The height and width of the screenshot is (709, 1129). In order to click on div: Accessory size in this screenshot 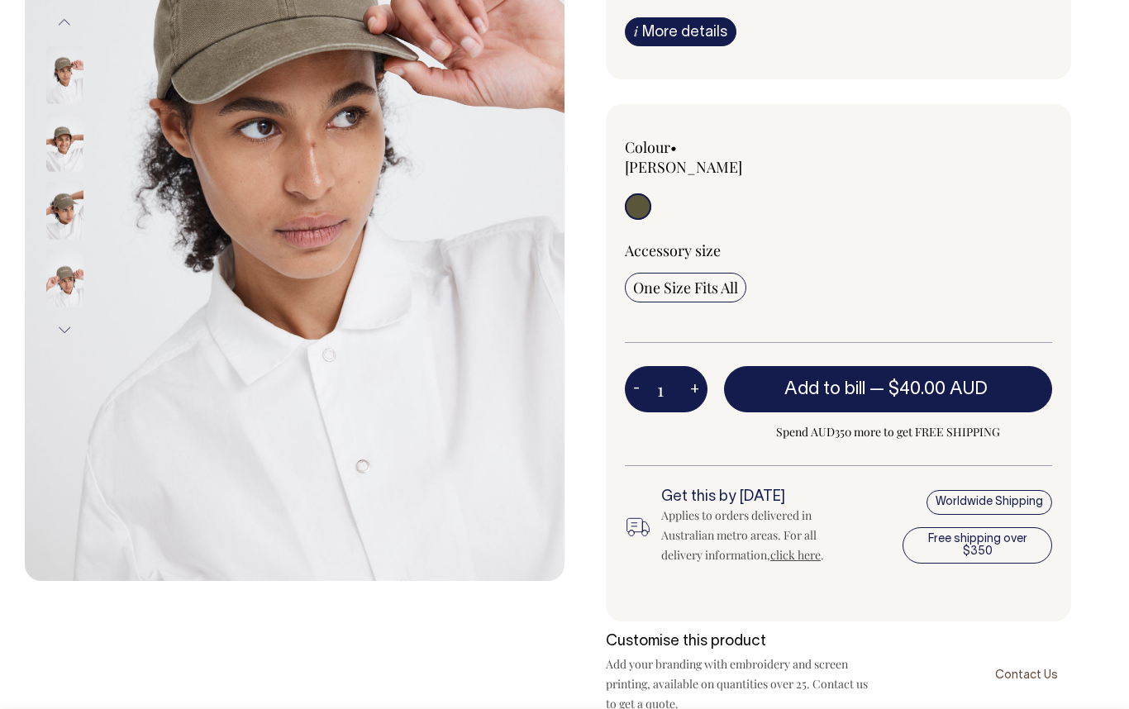, I will do `click(838, 250)`.